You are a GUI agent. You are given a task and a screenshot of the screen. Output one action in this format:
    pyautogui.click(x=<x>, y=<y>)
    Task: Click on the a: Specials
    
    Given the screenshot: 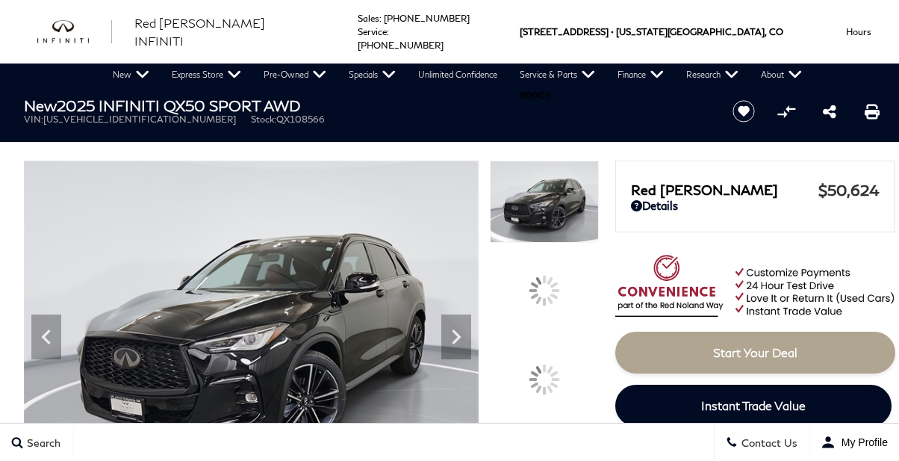 What is the action you would take?
    pyautogui.click(x=372, y=75)
    